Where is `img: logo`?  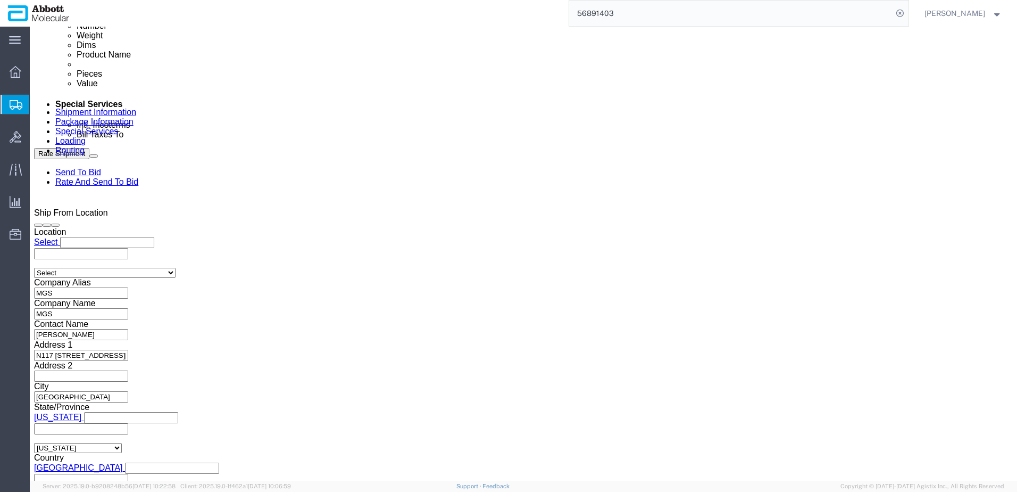
img: logo is located at coordinates (38, 13).